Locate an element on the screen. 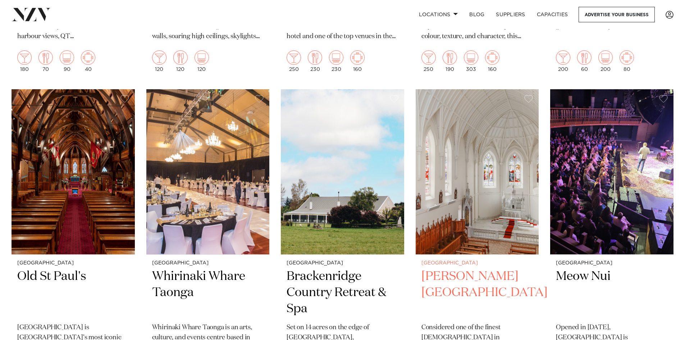 This screenshot has height=340, width=685. div: 190 is located at coordinates (450, 61).